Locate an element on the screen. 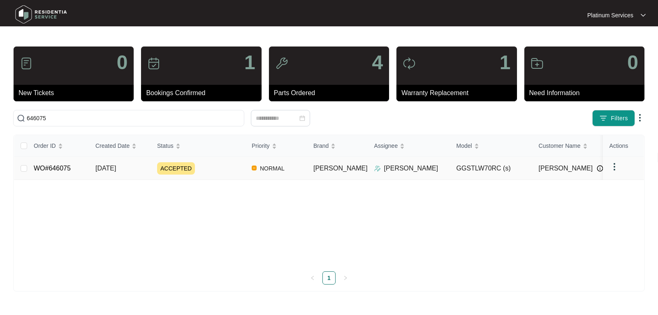 Image resolution: width=658 pixels, height=315 pixels. li: Previous Page is located at coordinates (313, 278).